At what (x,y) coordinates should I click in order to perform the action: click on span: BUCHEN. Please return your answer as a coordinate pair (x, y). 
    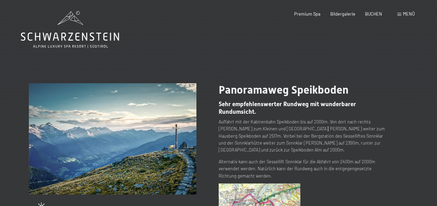
    Looking at the image, I should click on (373, 14).